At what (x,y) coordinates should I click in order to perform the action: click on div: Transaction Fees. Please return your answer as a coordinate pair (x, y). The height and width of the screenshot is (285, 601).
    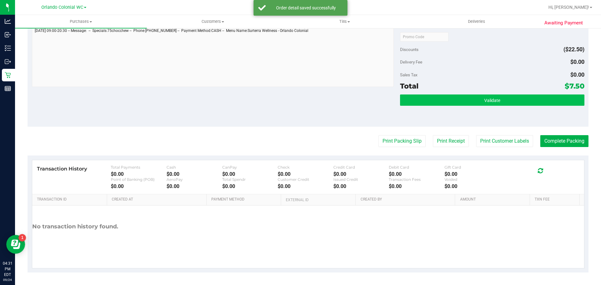
    Looking at the image, I should click on (417, 179).